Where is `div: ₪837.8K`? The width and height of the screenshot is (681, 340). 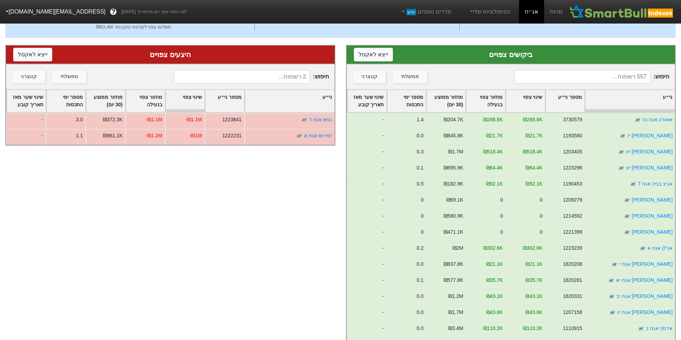
div: ₪837.8K is located at coordinates (453, 264).